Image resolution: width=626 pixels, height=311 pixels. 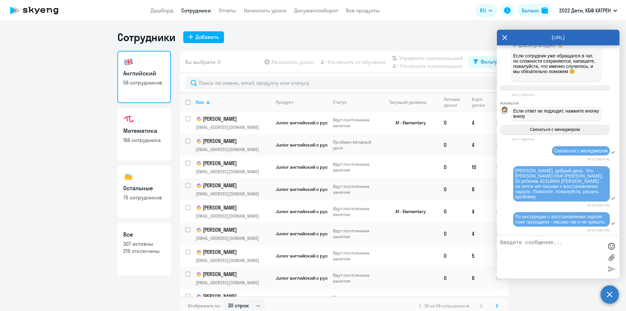 I want to click on a: Дашборд, so click(x=162, y=10).